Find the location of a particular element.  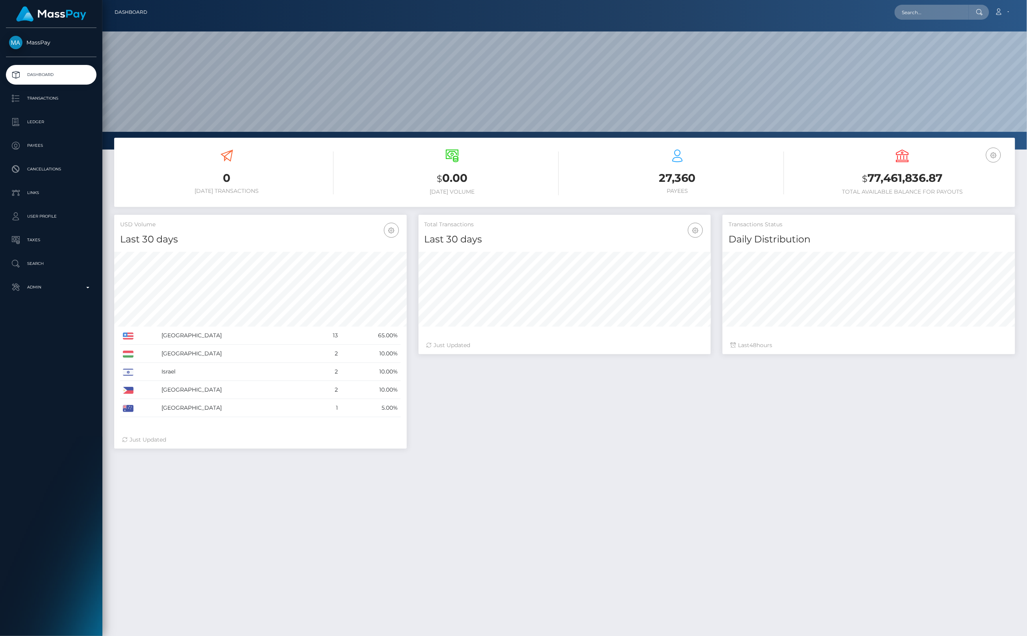

div: Last hours is located at coordinates (869, 345).